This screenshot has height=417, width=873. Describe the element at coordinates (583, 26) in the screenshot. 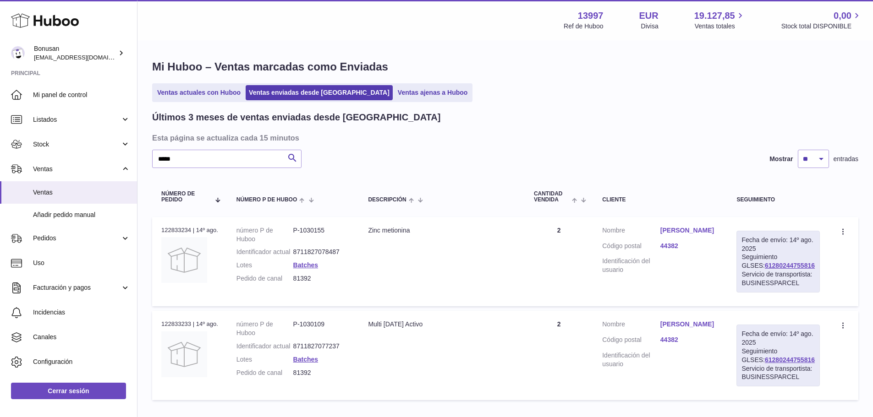

I see `div: Ref de Huboo` at that location.